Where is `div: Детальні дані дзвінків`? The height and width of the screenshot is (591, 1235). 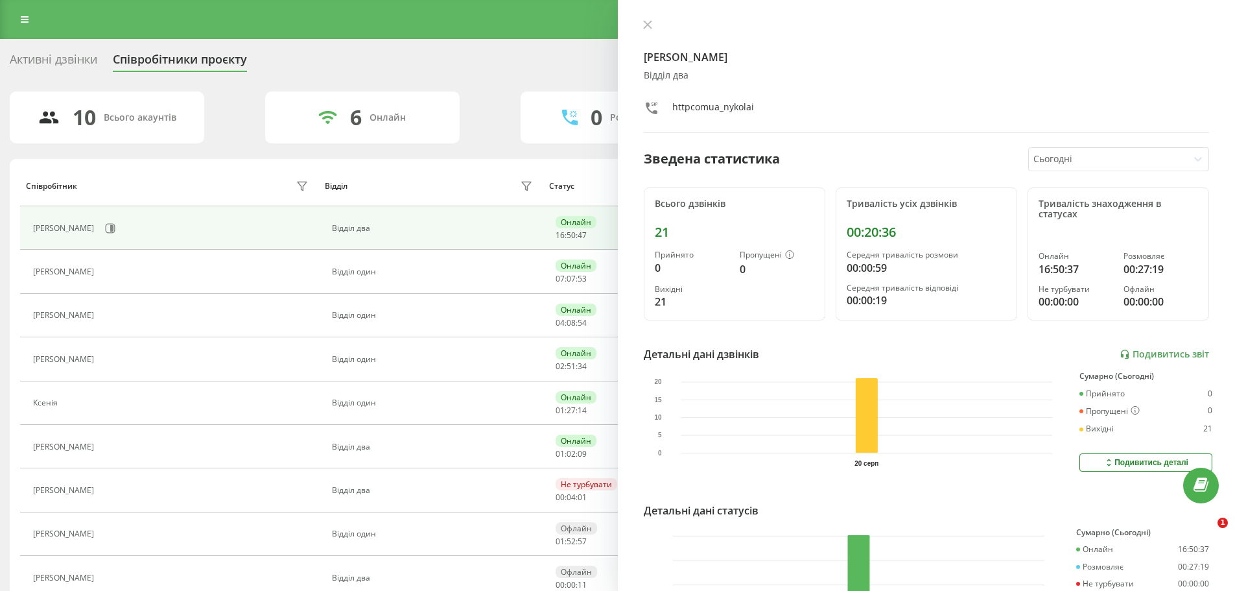
div: Детальні дані дзвінків is located at coordinates (702, 354).